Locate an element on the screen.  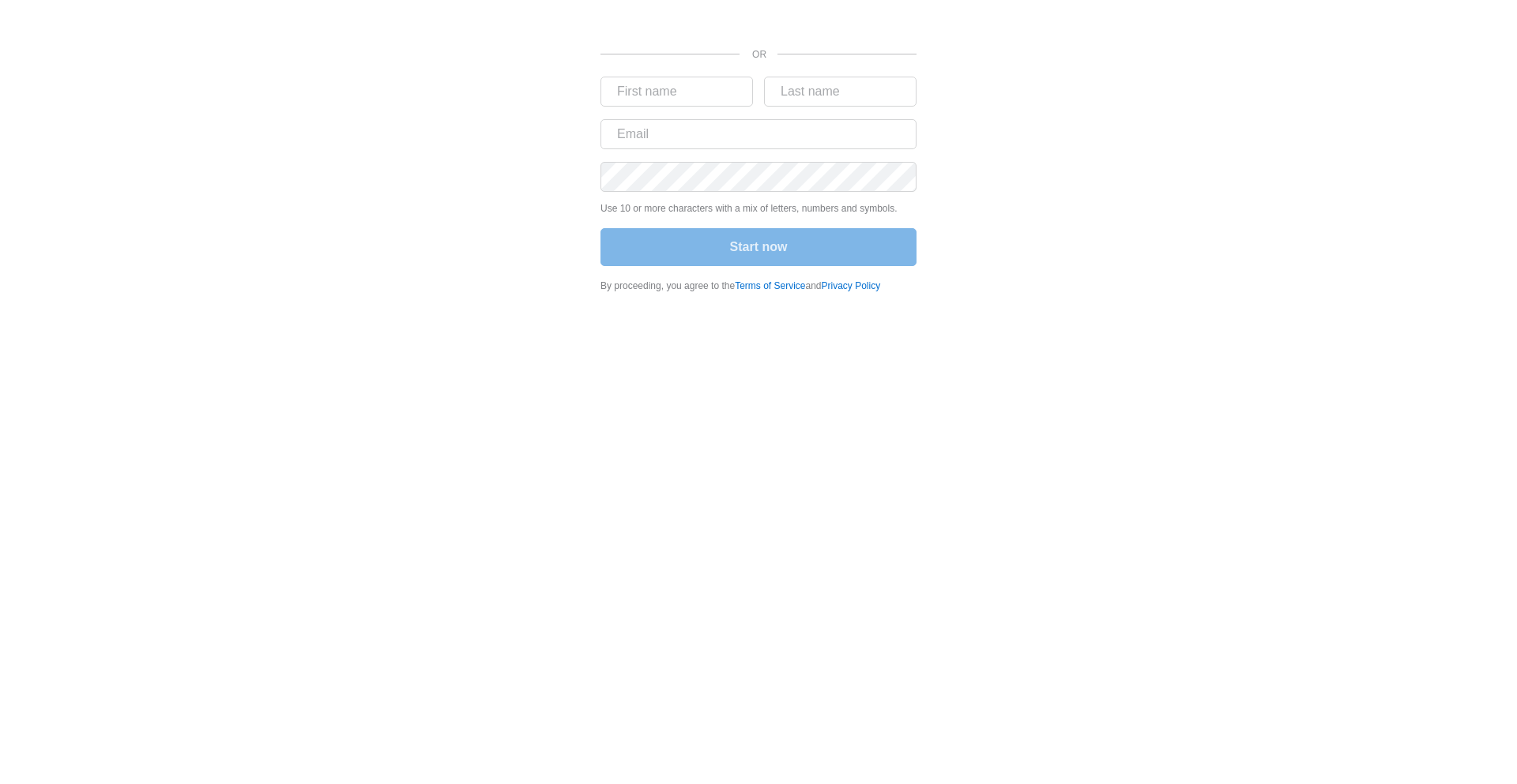
a: Terms of Service is located at coordinates (770, 286).